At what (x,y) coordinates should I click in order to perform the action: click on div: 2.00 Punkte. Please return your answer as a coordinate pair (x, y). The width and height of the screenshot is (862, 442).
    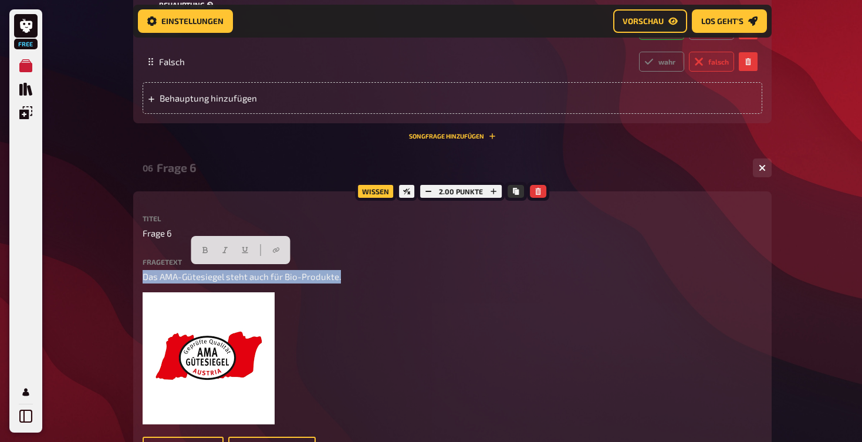
    Looking at the image, I should click on (461, 191).